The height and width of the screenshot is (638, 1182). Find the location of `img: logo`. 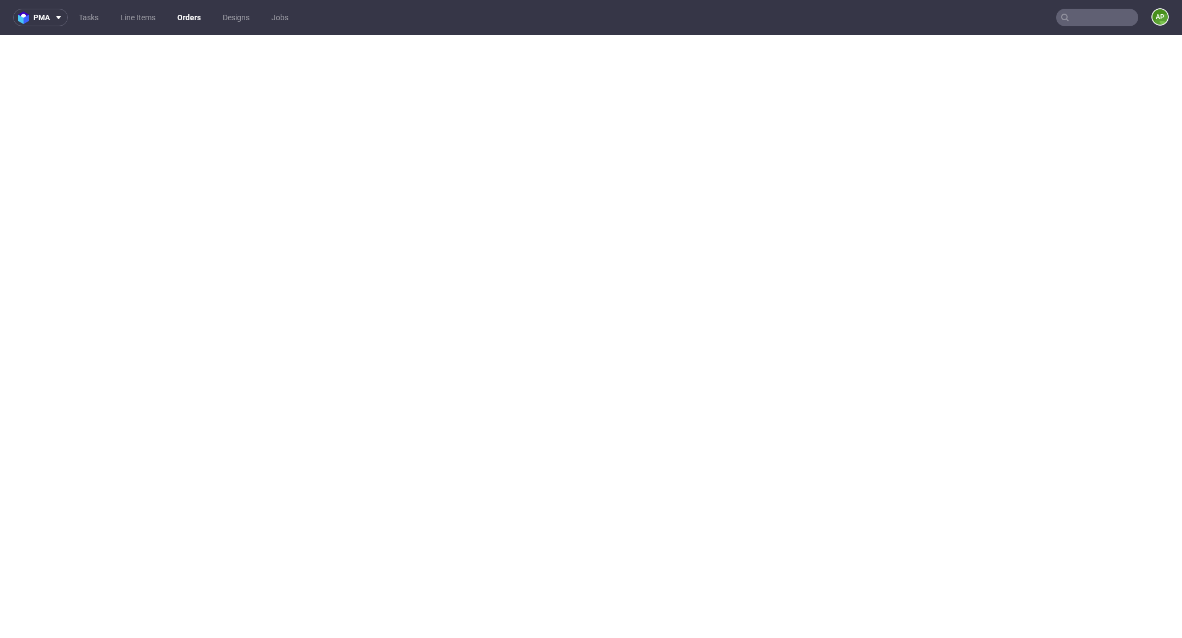

img: logo is located at coordinates (26, 18).